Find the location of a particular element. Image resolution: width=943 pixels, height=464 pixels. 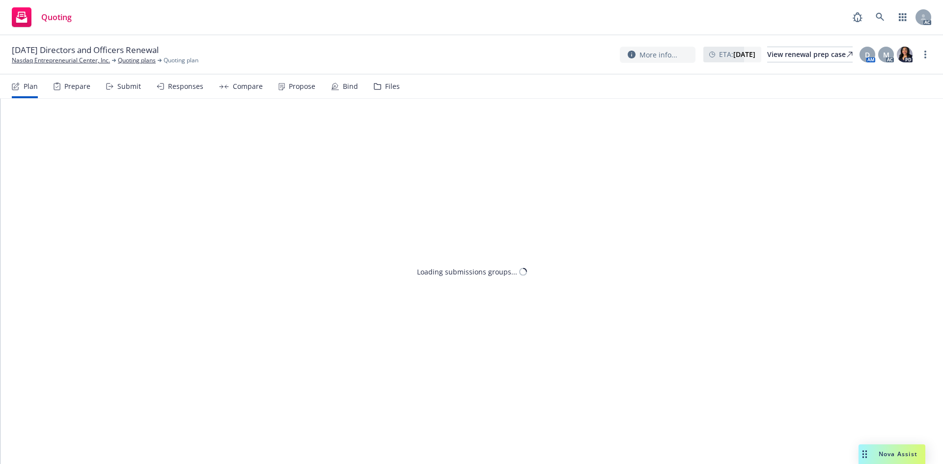

span: D is located at coordinates (867, 55).